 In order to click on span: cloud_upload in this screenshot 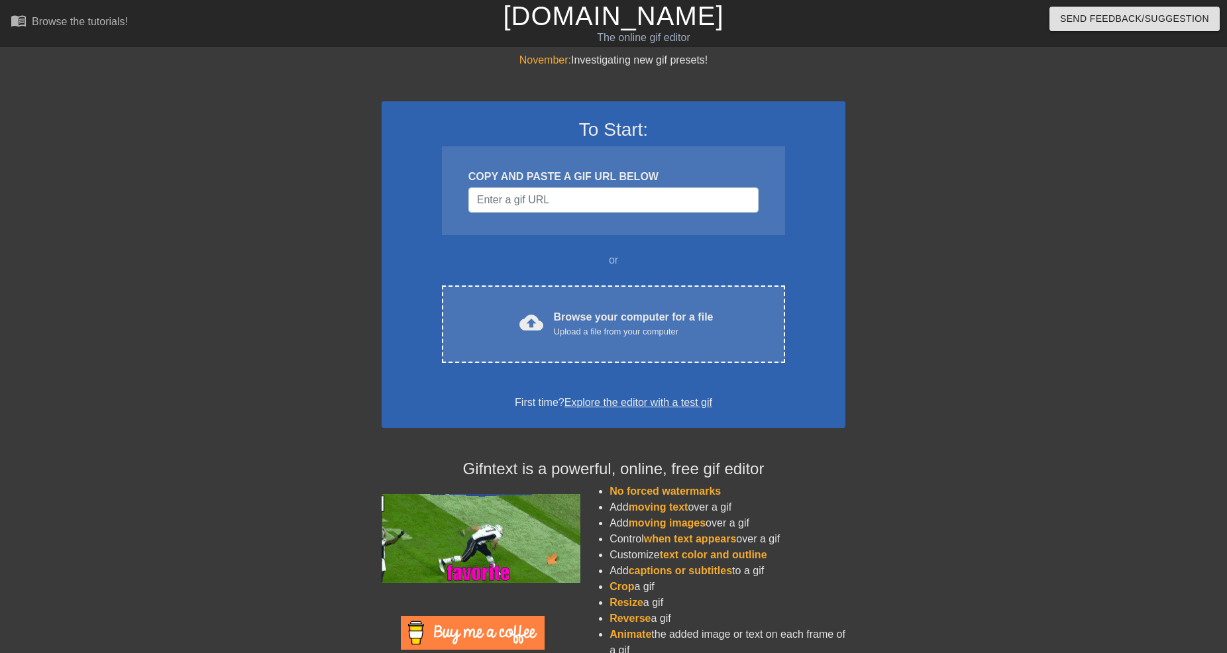, I will do `click(531, 323)`.